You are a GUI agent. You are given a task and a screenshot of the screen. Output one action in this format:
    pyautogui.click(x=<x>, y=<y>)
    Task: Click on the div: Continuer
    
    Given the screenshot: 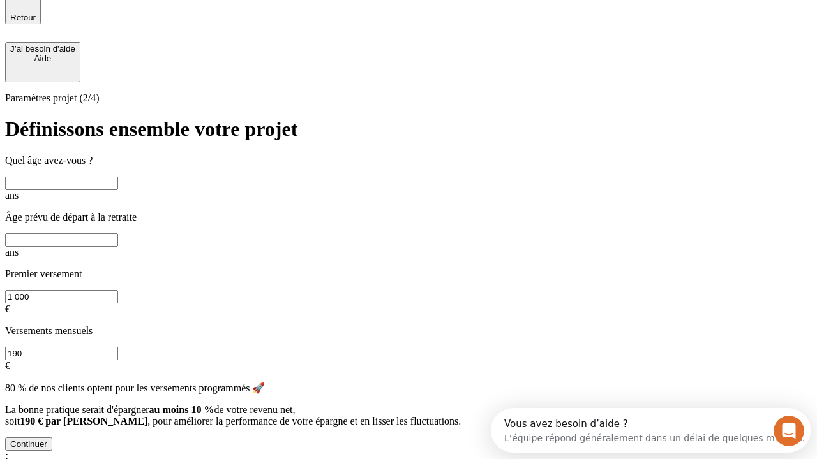 What is the action you would take?
    pyautogui.click(x=29, y=444)
    